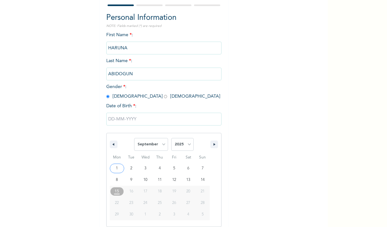  Describe the element at coordinates (131, 168) in the screenshot. I see `button: 2` at that location.